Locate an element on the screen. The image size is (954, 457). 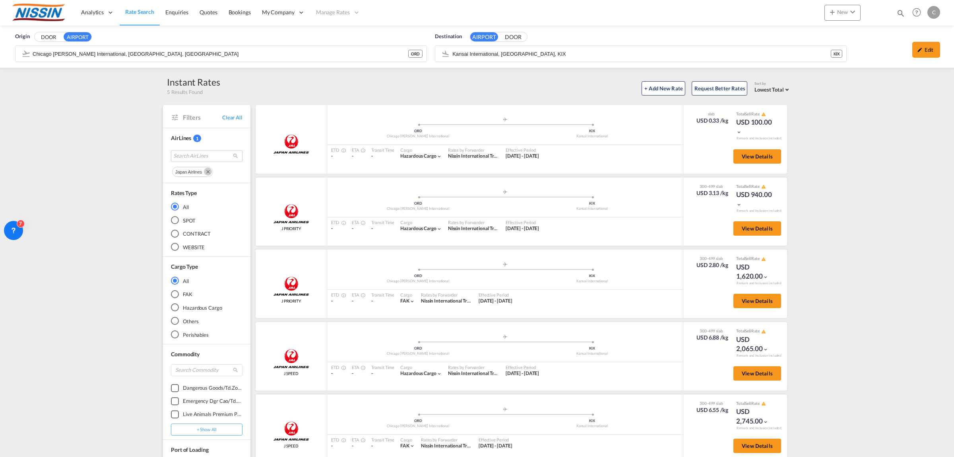
div: Remark and Inclusion included is located at coordinates (759, 210).